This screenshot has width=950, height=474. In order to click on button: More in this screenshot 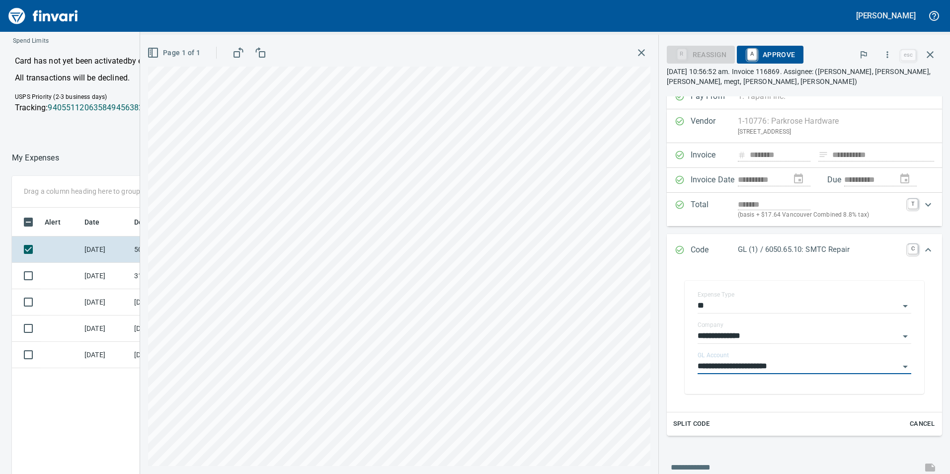, I will do `click(887, 55)`.